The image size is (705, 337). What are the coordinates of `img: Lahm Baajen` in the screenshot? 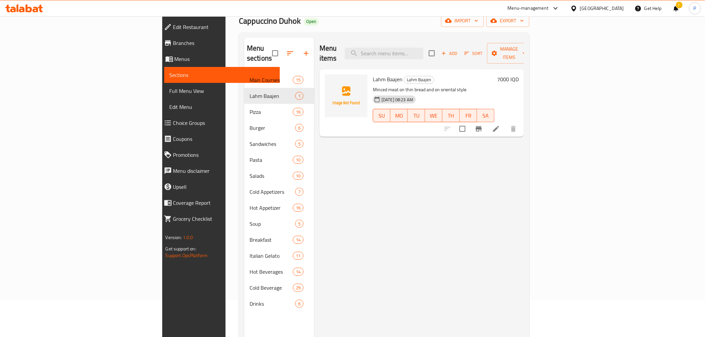 It's located at (346, 96).